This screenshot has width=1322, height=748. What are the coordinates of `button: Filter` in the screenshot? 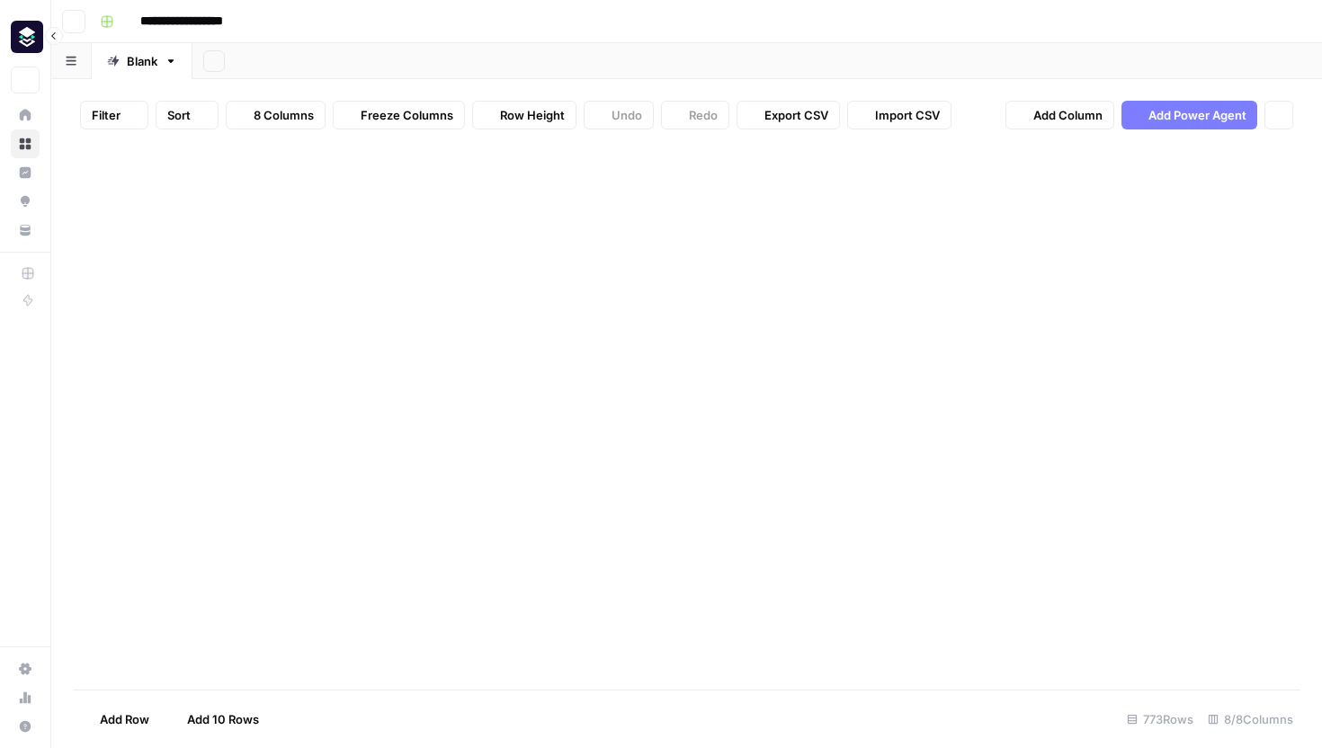 It's located at (114, 115).